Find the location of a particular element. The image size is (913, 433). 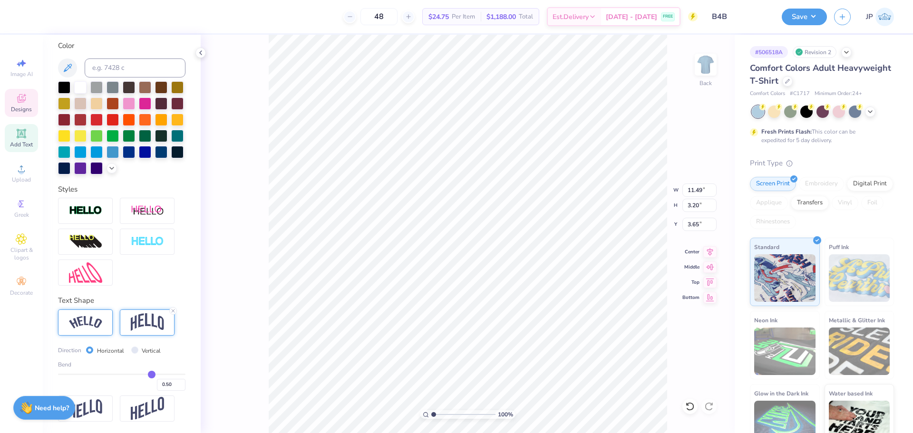

span: Middle is located at coordinates (691, 267).